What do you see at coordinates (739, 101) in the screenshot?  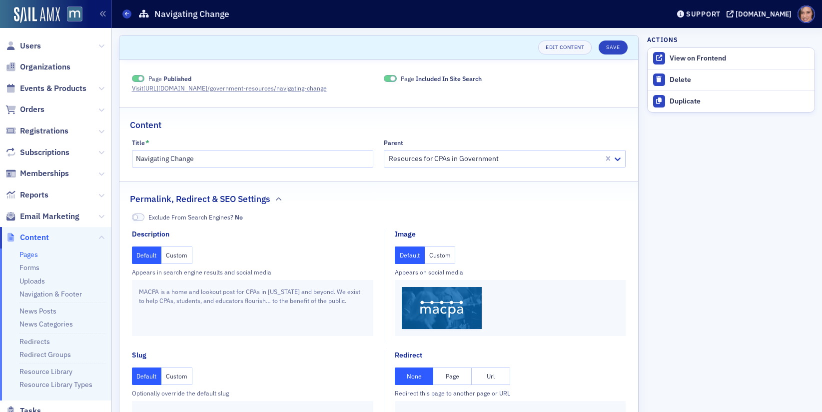 I see `div: Duplicate` at bounding box center [739, 101].